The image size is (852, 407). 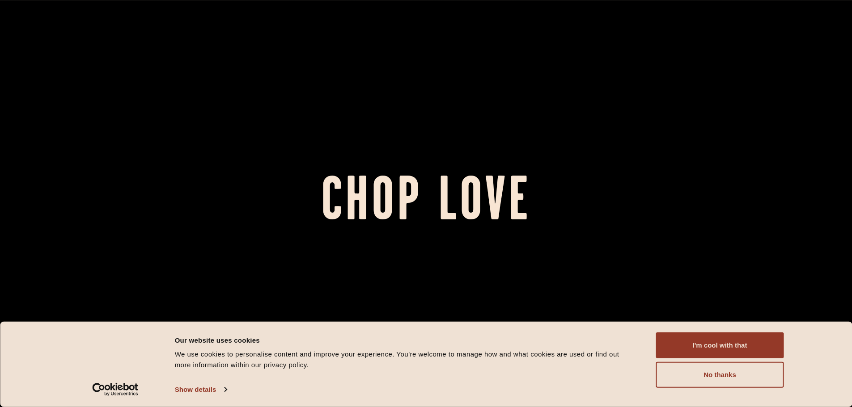 What do you see at coordinates (720, 375) in the screenshot?
I see `button: No thanks` at bounding box center [720, 375].